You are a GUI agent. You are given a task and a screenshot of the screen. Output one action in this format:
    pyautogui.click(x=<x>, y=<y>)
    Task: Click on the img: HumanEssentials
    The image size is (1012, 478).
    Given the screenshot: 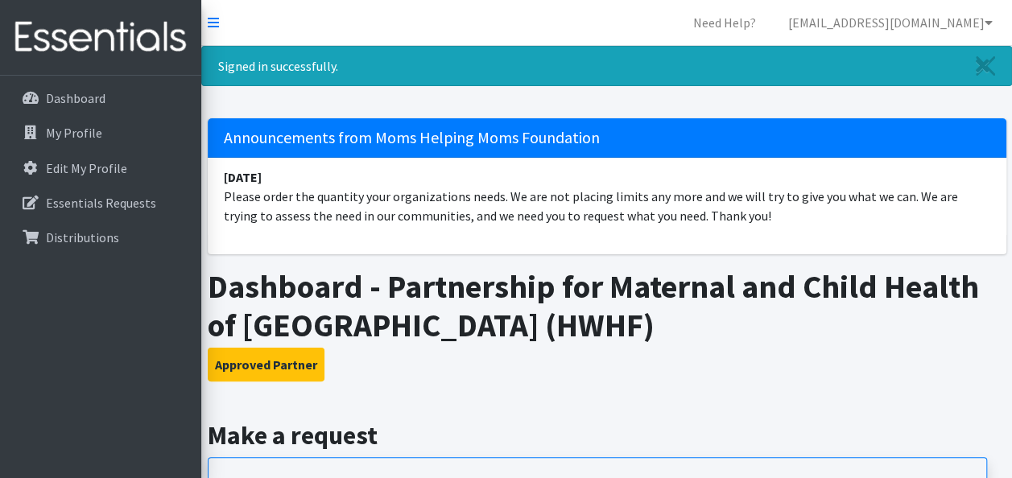 What is the action you would take?
    pyautogui.click(x=101, y=37)
    